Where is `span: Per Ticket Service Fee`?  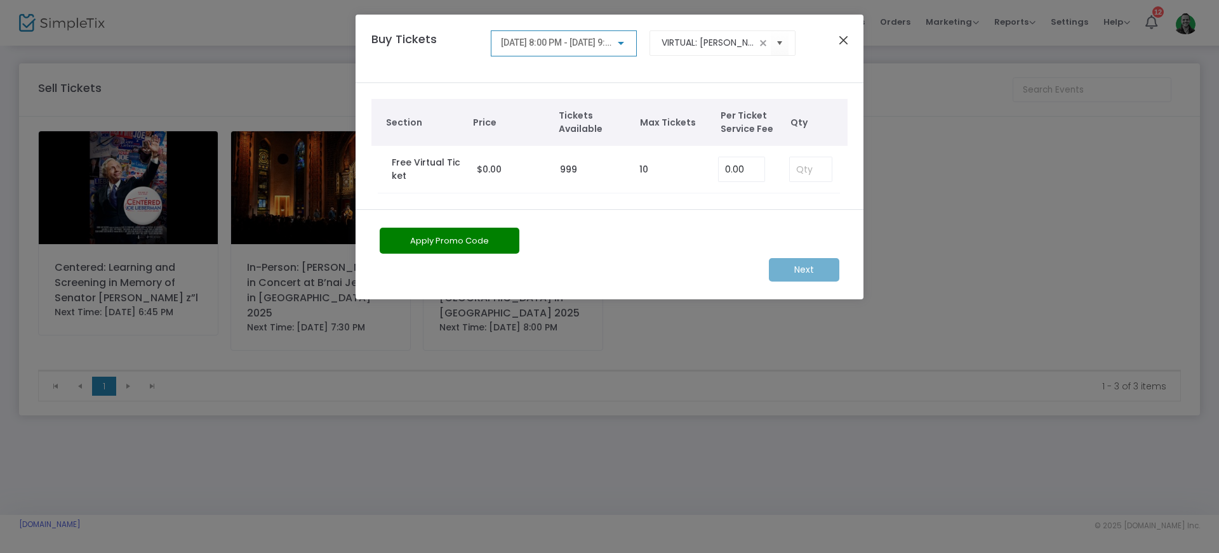
span: Per Ticket Service Fee is located at coordinates (752, 123).